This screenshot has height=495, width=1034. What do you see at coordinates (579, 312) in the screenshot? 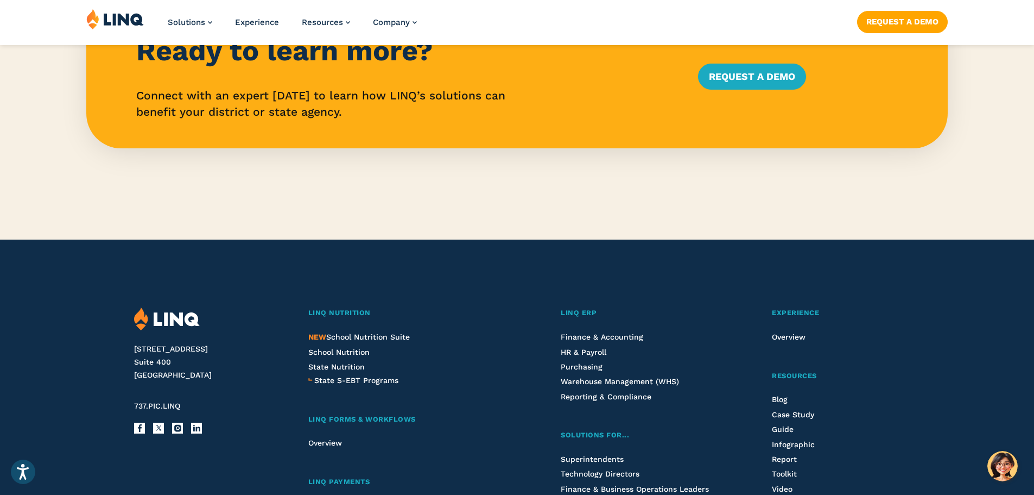
I see `span: LINQ ERP` at bounding box center [579, 312].